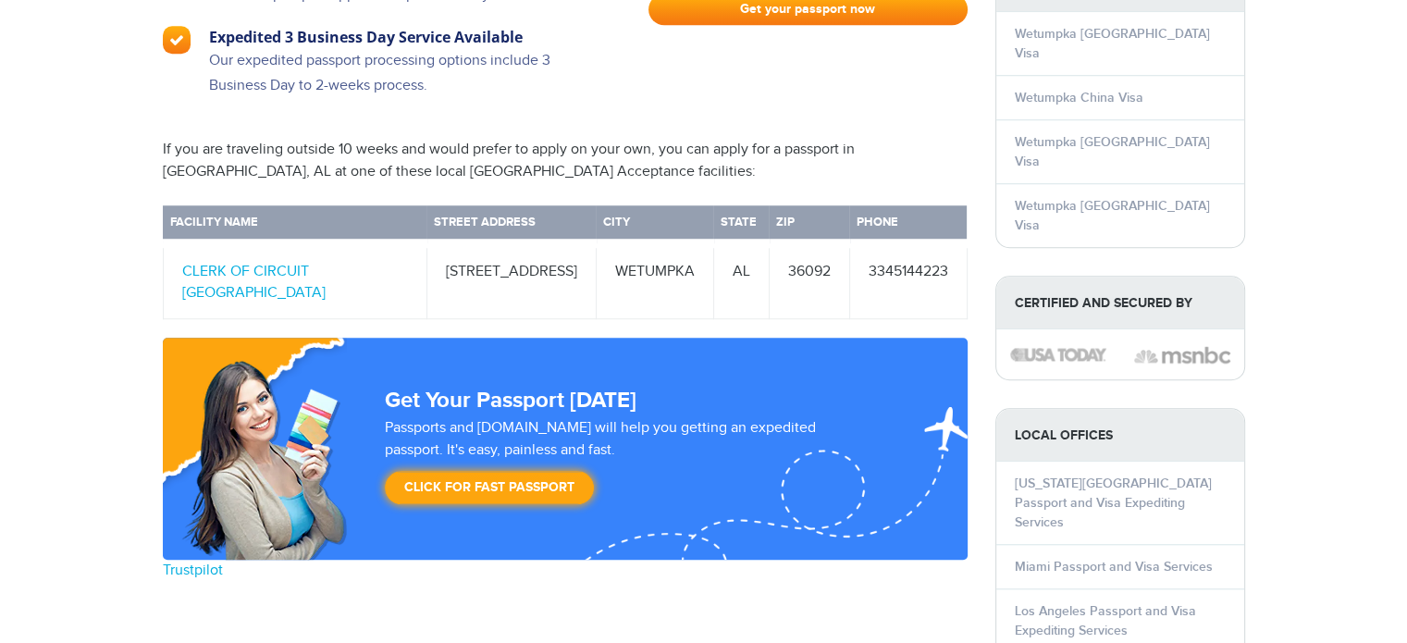 The height and width of the screenshot is (643, 1407). Describe the element at coordinates (1120, 302) in the screenshot. I see `strong: Certified and Secured by` at that location.